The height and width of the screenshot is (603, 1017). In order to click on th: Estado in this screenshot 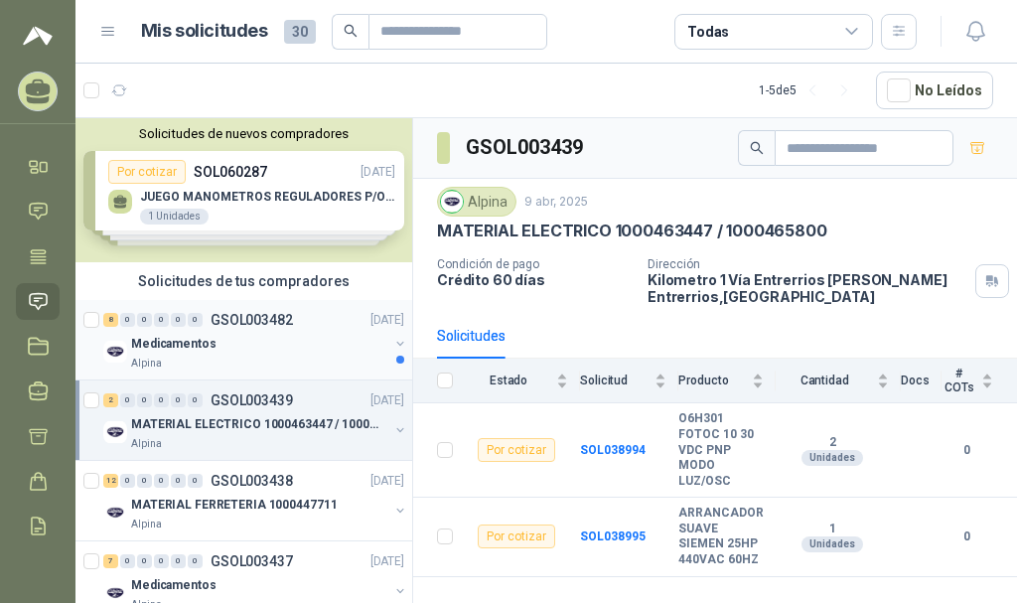, I will do `click(522, 380)`.